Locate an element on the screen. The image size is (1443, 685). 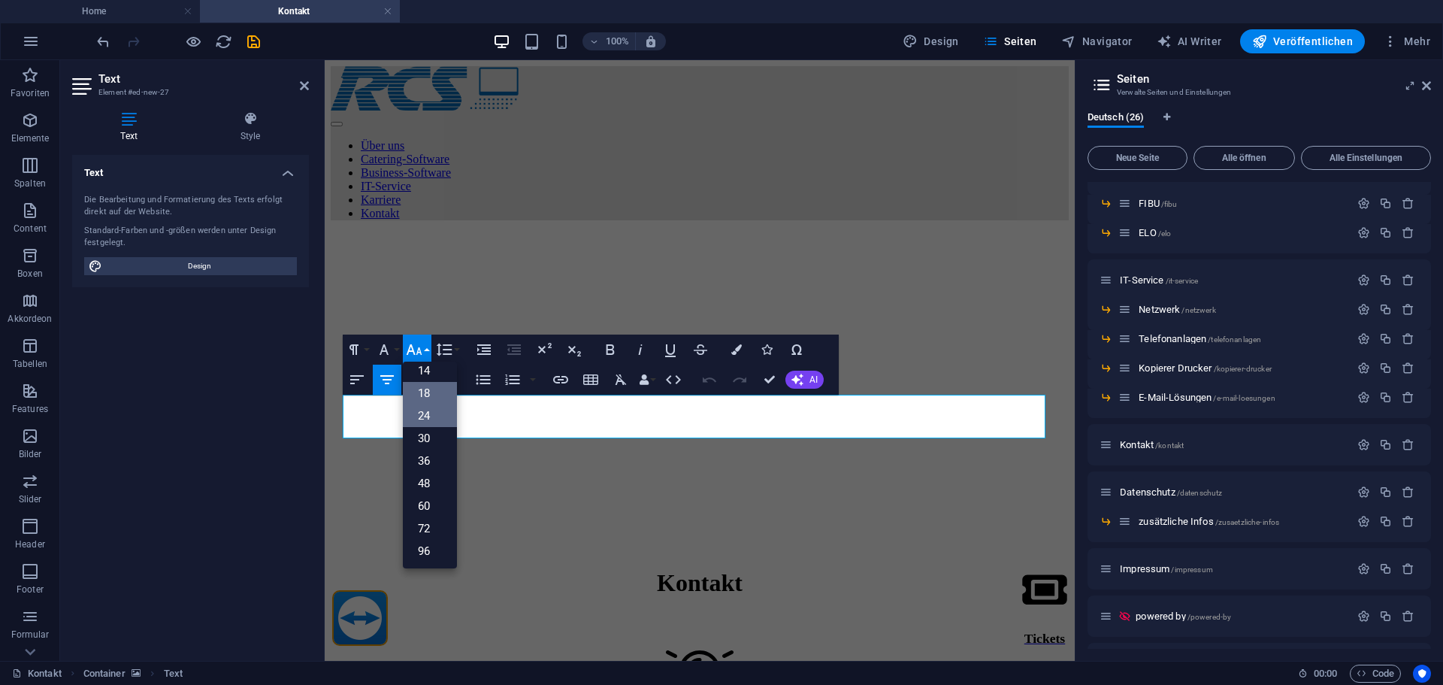
p: Spalten is located at coordinates (30, 183).